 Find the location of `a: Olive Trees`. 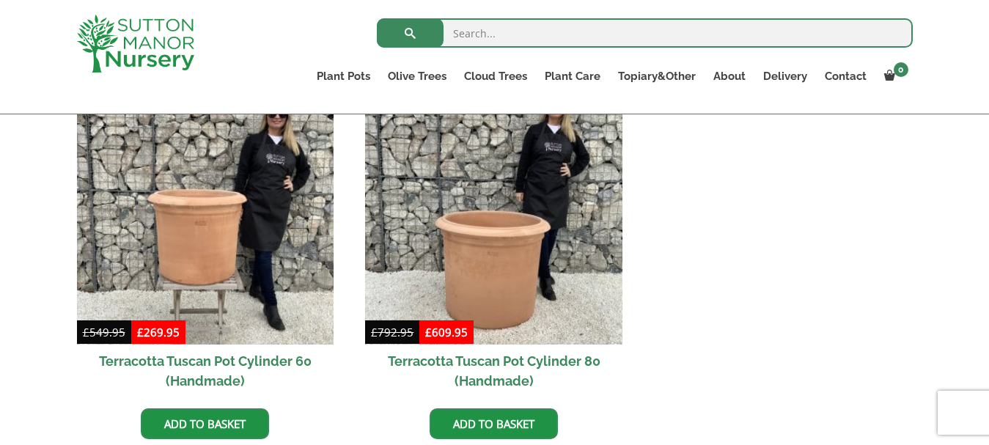

a: Olive Trees is located at coordinates (417, 76).